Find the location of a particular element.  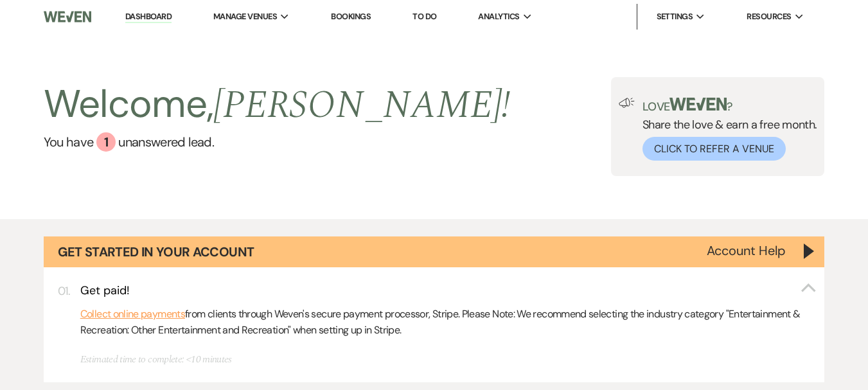

a: Dashboard is located at coordinates (148, 17).